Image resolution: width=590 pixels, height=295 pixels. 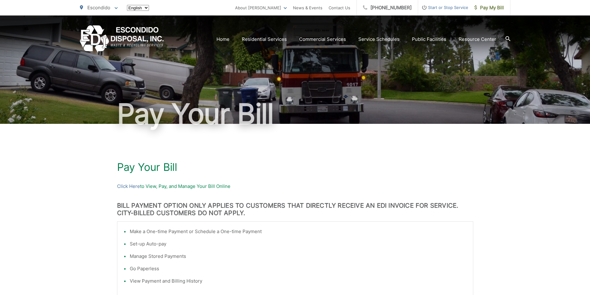 What do you see at coordinates (138, 8) in the screenshot?
I see `select: Select a language` at bounding box center [138, 8].